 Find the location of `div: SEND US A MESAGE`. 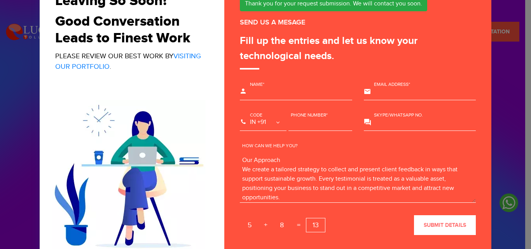

div: SEND US A MESAGE is located at coordinates (358, 22).